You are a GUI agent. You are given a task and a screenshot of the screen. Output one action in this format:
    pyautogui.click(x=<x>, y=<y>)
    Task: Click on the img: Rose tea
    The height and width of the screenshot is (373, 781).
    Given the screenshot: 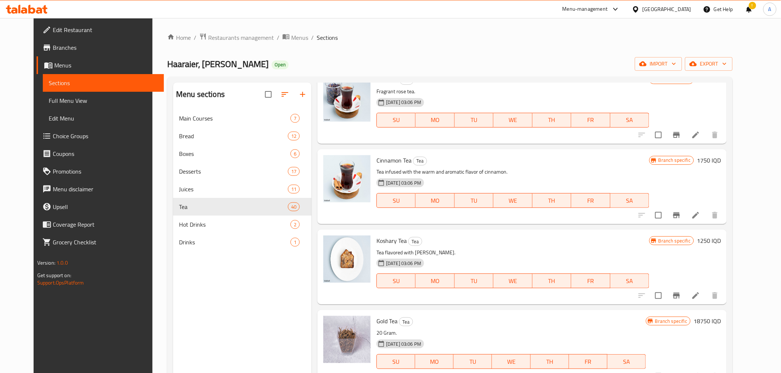 What is the action you would take?
    pyautogui.click(x=347, y=98)
    